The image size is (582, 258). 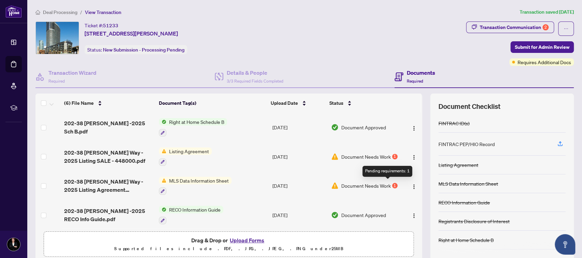 What do you see at coordinates (110, 26) in the screenshot?
I see `span: 51233` at bounding box center [110, 26].